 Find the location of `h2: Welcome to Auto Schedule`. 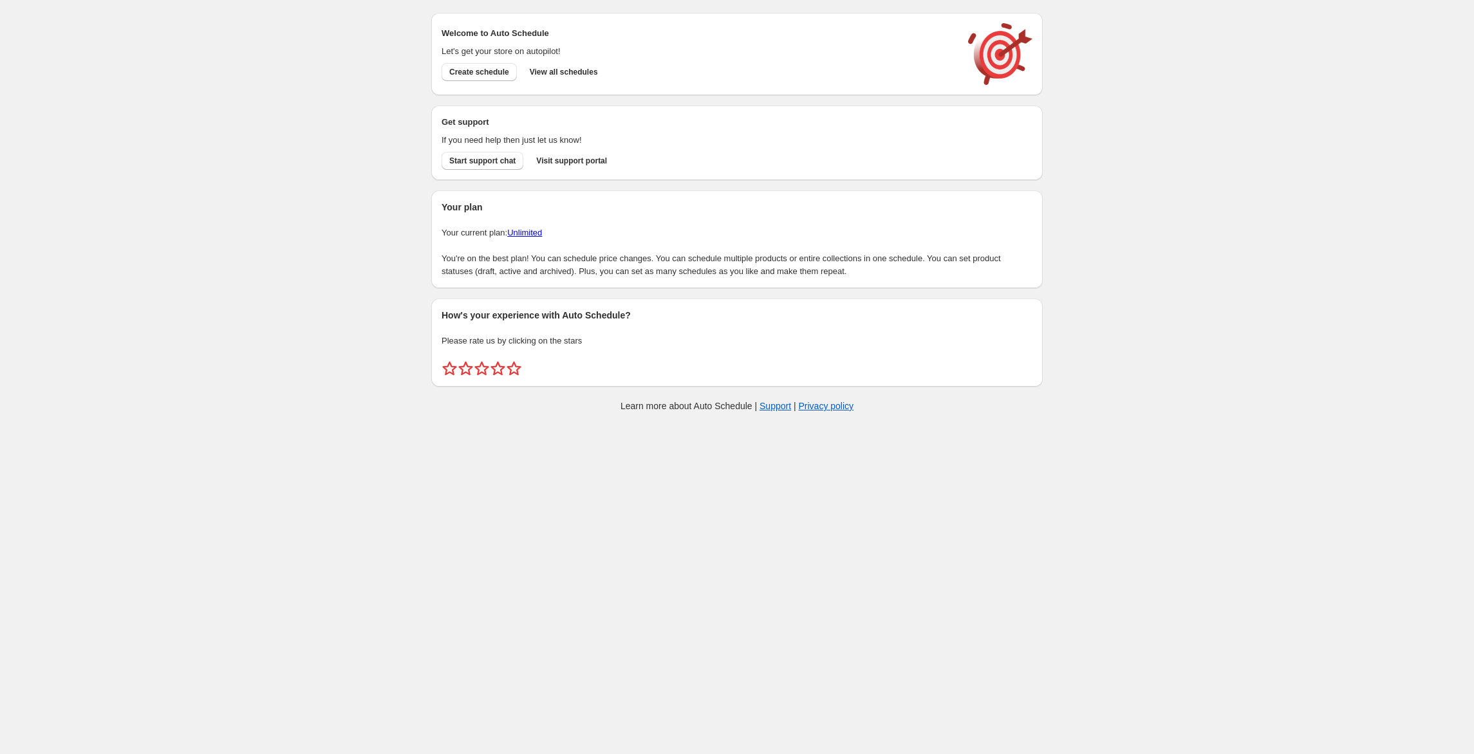

h2: Welcome to Auto Schedule is located at coordinates (698, 33).